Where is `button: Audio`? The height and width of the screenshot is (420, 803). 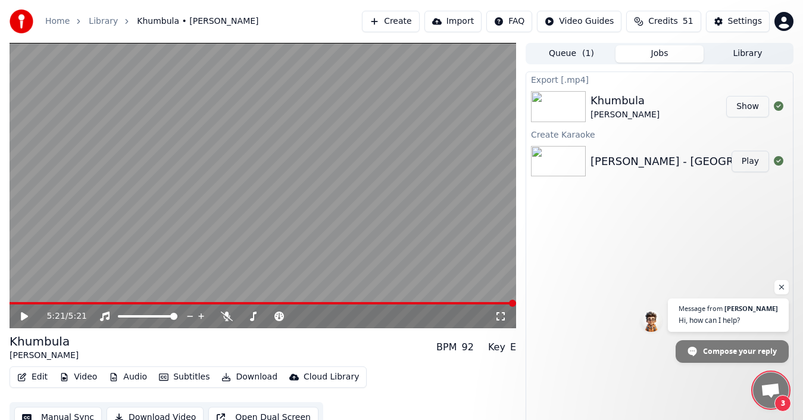
button: Audio is located at coordinates (128, 377).